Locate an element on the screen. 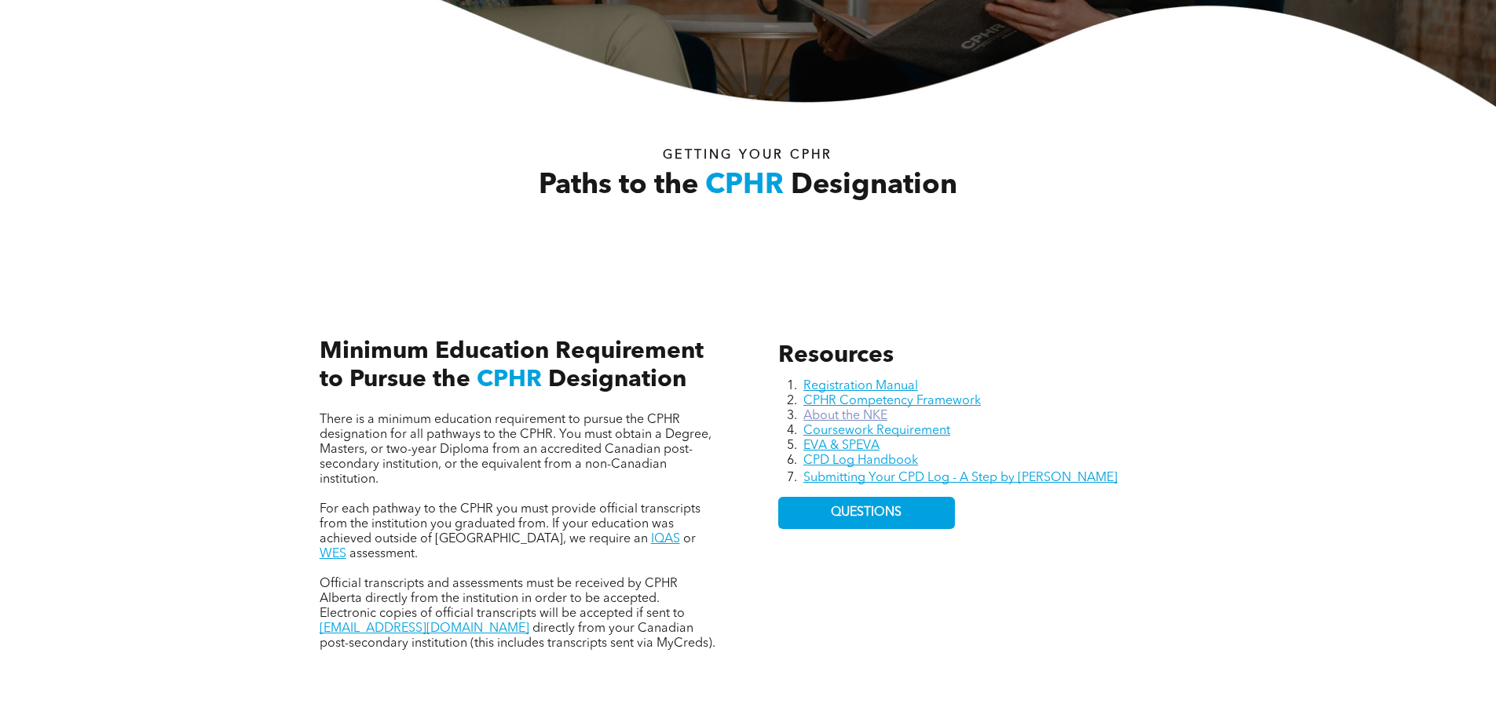 The height and width of the screenshot is (715, 1496). a: Registration Manual is located at coordinates (861, 386).